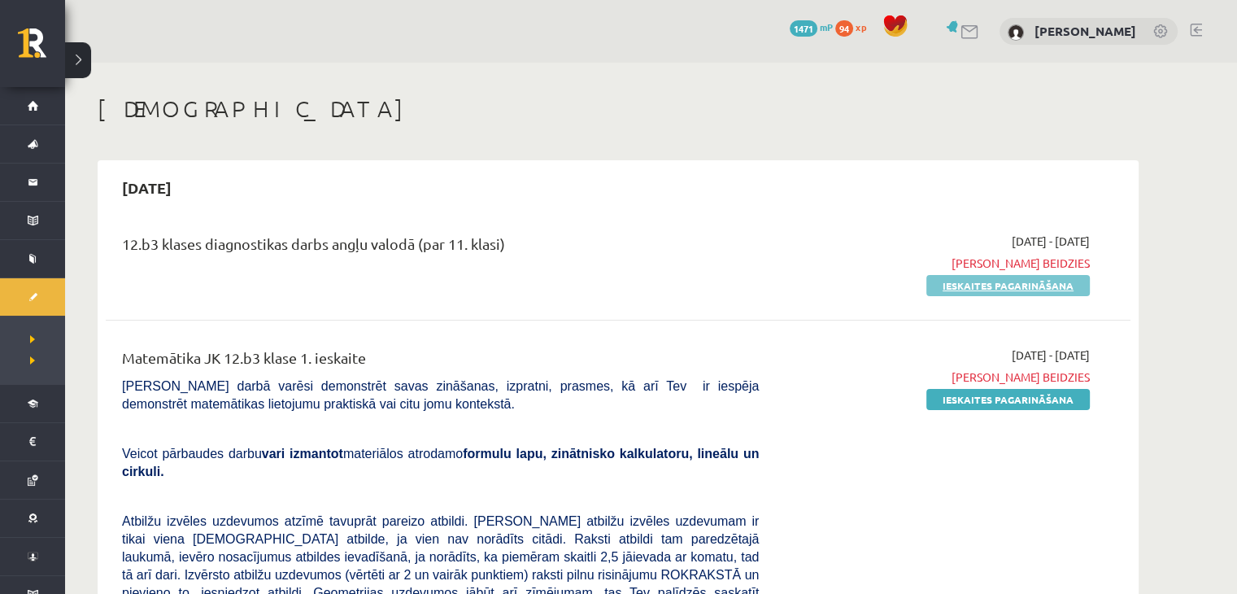  I want to click on b: formulu lapu, zinātnisko kalkulatoru, lineālu un cirkuli., so click(440, 462).